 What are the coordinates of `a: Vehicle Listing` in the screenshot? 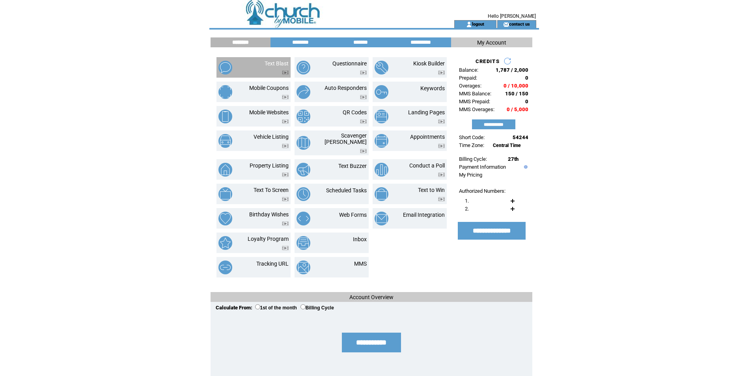 It's located at (271, 137).